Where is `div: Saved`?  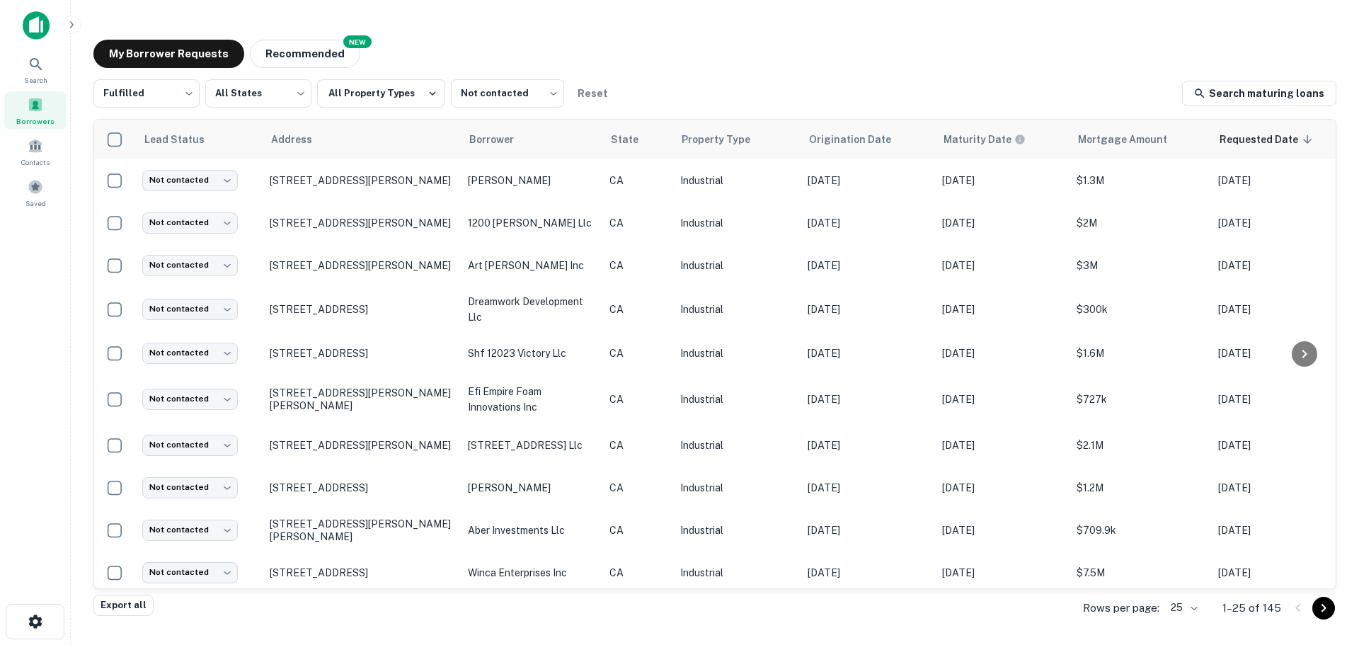 div: Saved is located at coordinates (35, 193).